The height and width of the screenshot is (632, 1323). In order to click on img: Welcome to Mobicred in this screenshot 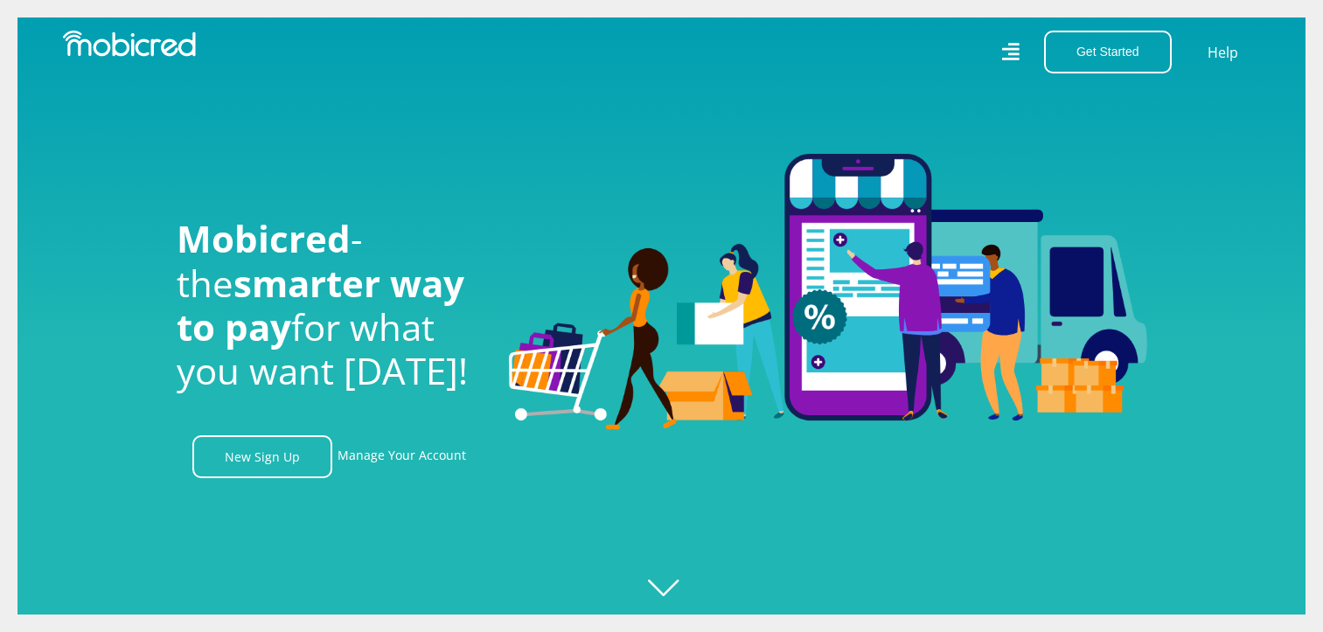, I will do `click(828, 292)`.